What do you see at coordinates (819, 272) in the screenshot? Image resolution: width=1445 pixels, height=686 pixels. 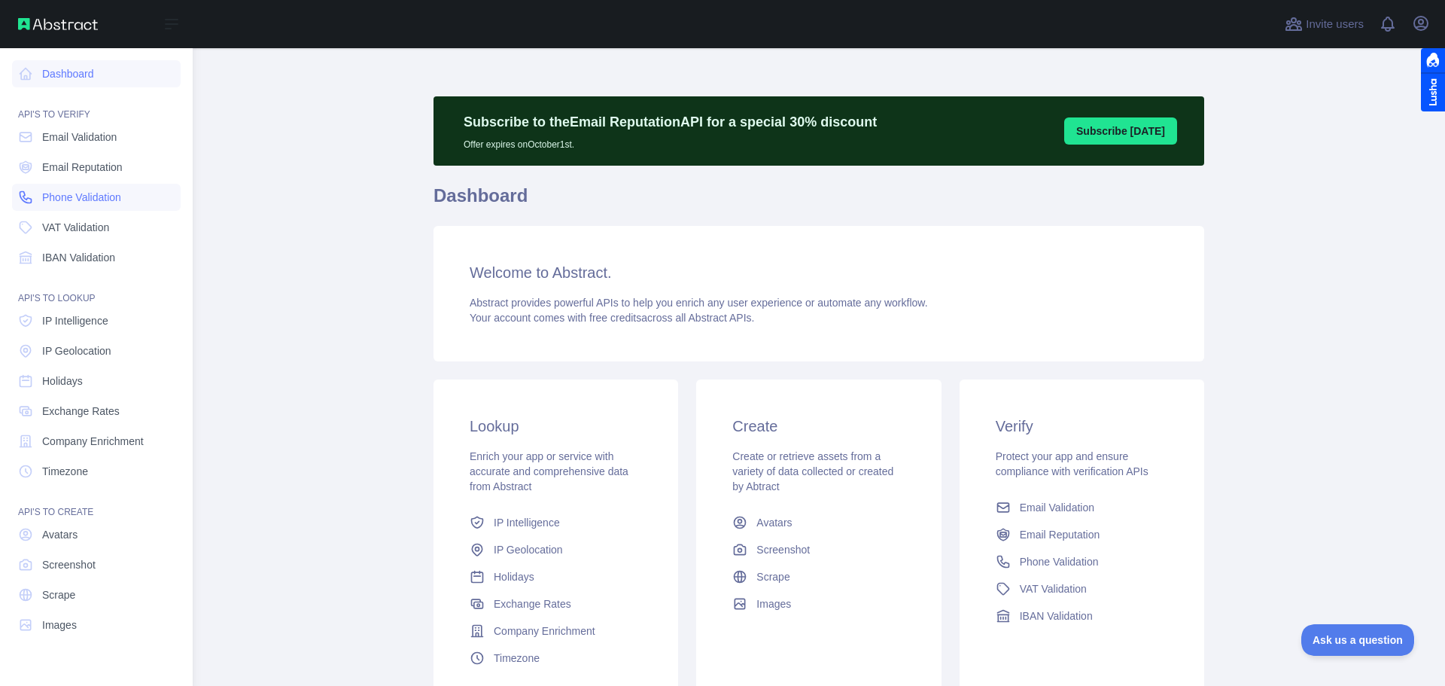 I see `h3: Welcome to Abstract.` at bounding box center [819, 272].